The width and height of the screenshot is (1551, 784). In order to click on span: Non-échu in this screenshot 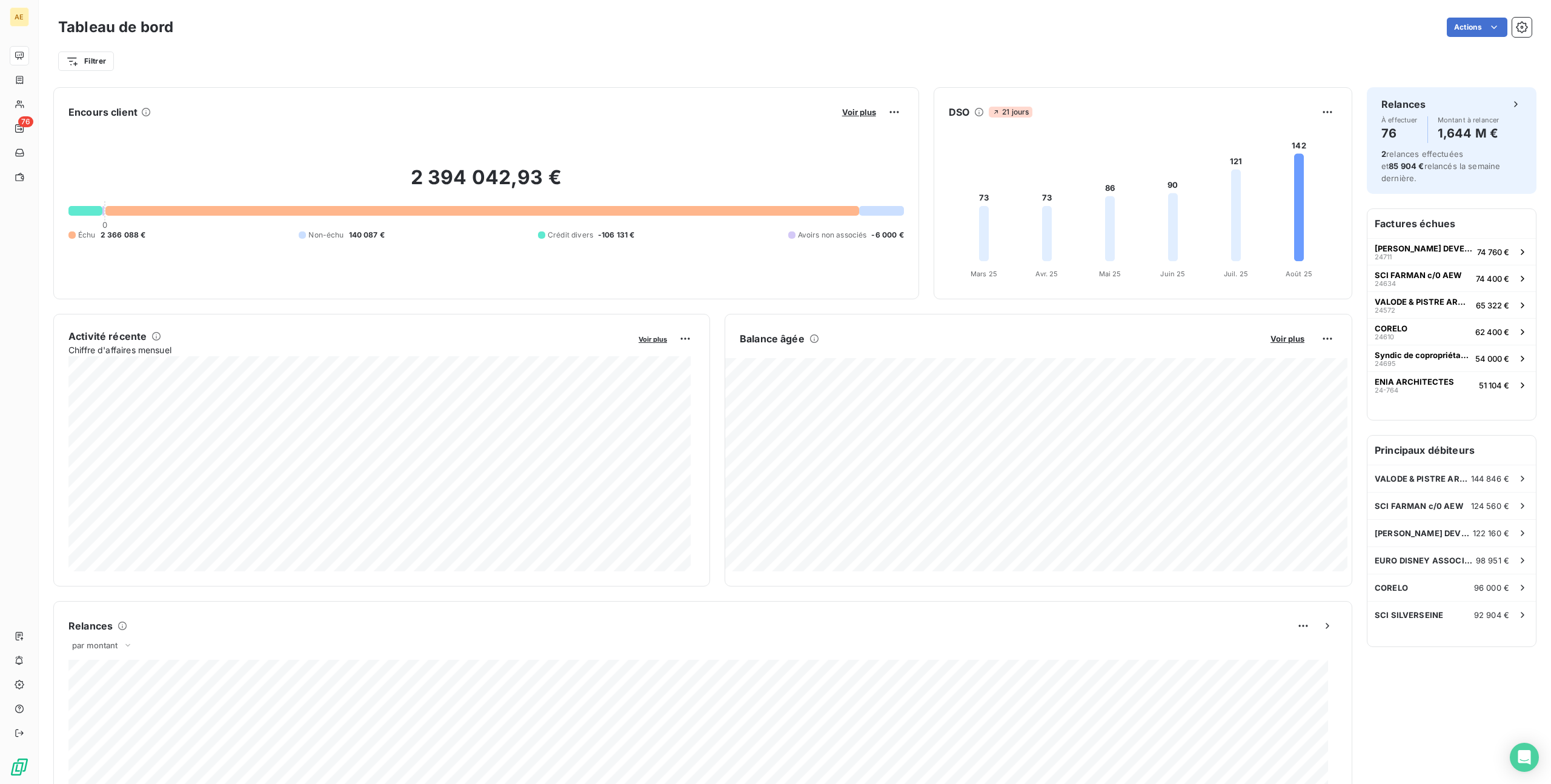, I will do `click(326, 235)`.